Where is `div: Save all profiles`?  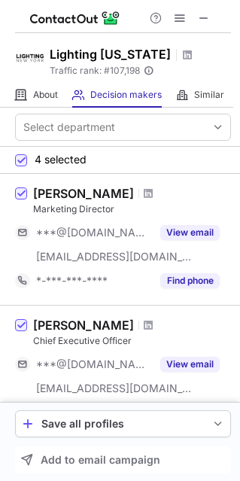 div: Save all profiles is located at coordinates (123, 424).